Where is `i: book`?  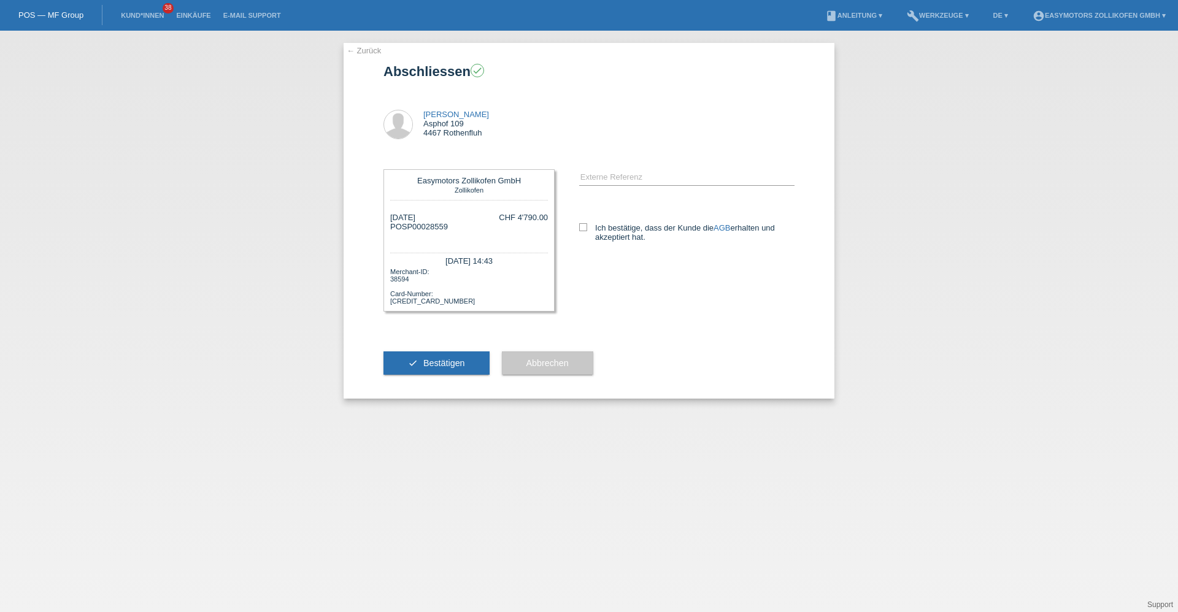
i: book is located at coordinates (831, 16).